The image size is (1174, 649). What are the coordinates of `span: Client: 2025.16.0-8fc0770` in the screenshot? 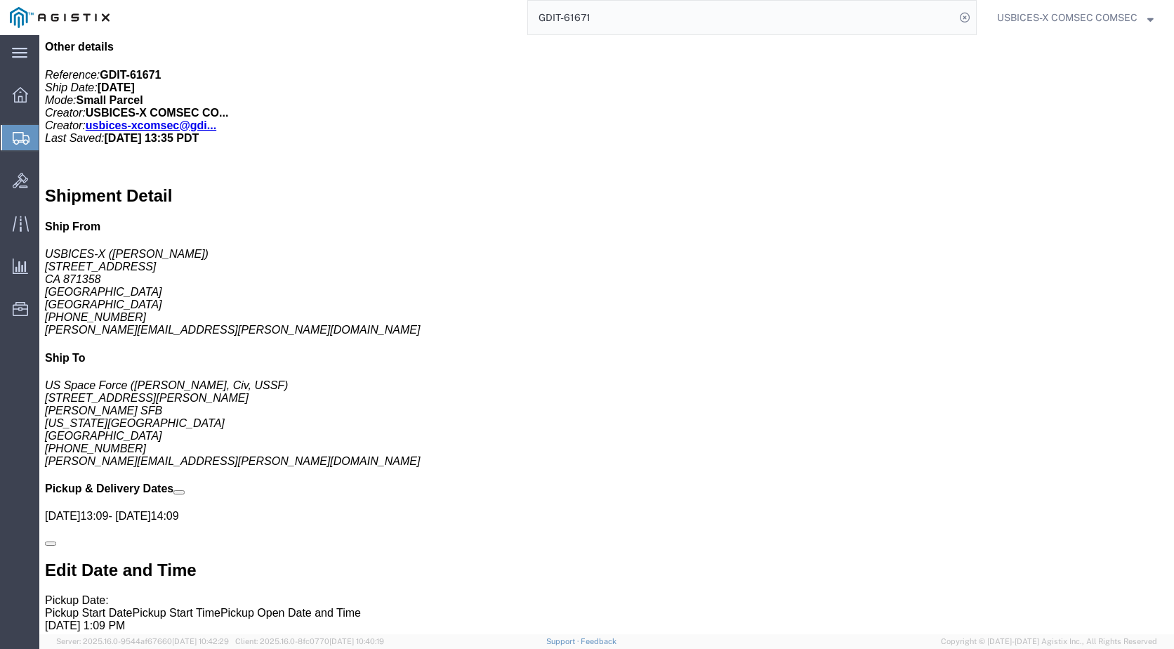 It's located at (310, 641).